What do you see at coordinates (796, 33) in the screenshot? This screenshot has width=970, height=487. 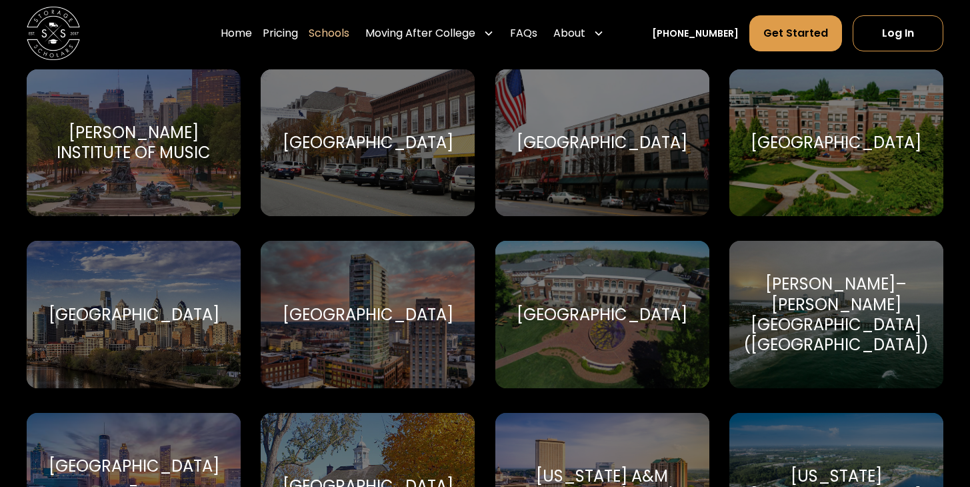 I see `a: Get Started` at bounding box center [796, 33].